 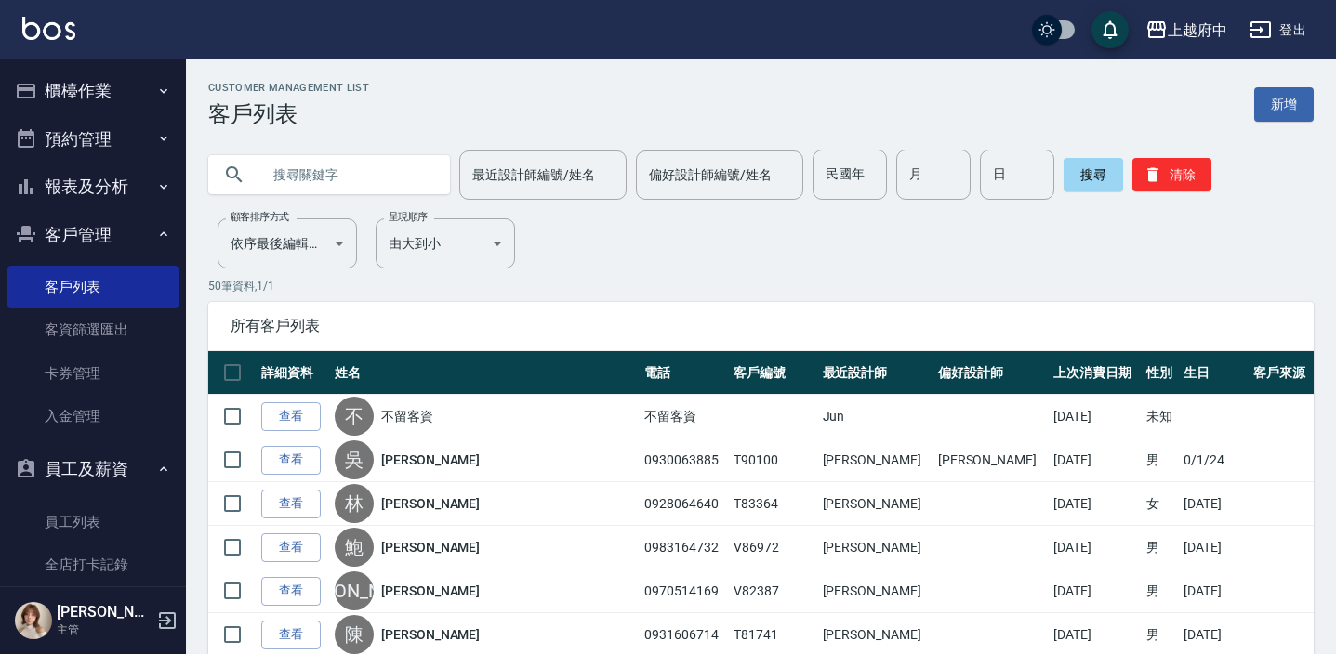 I want to click on th: 電話, so click(x=684, y=373).